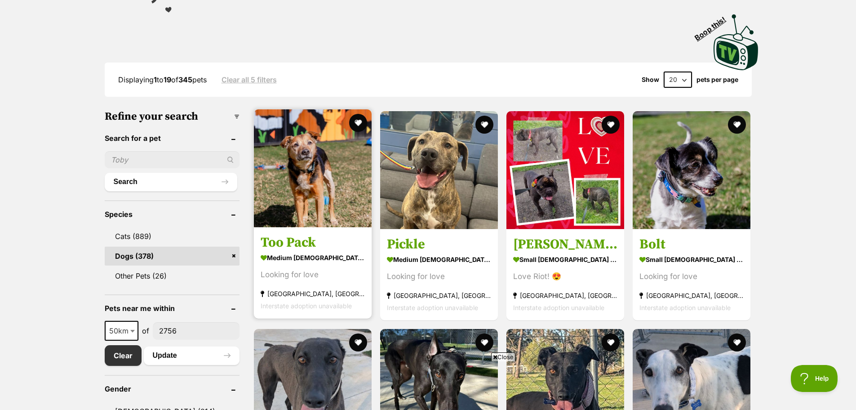 The width and height of the screenshot is (856, 410). I want to click on h3: Refine your search, so click(172, 116).